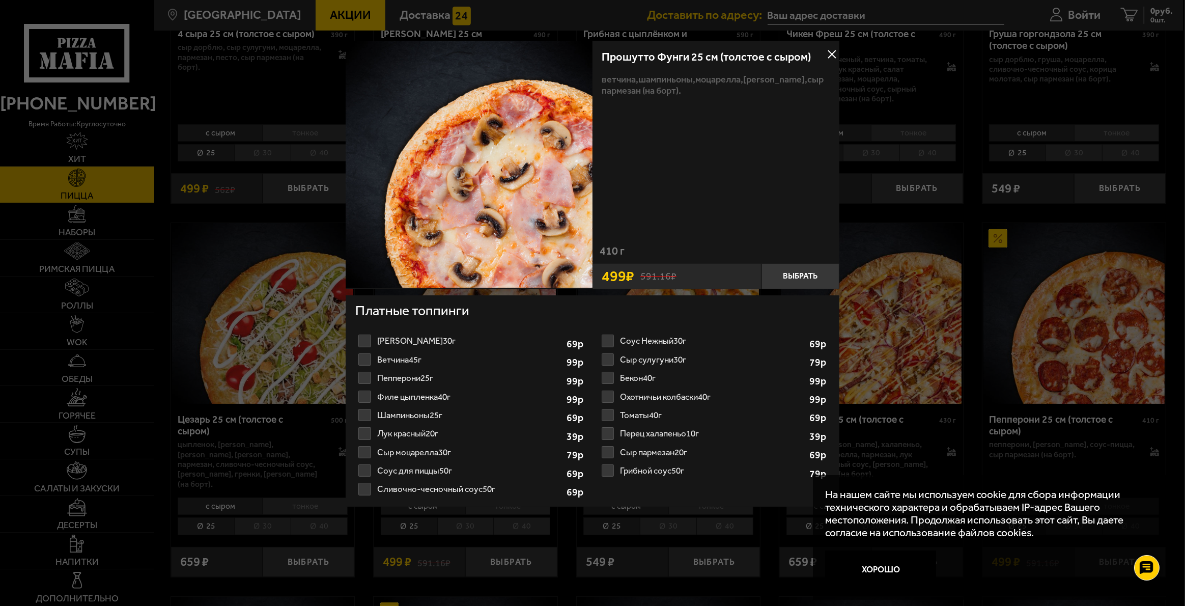  What do you see at coordinates (470, 415) in the screenshot?
I see `label: Шампиньоны 25г` at bounding box center [470, 415].